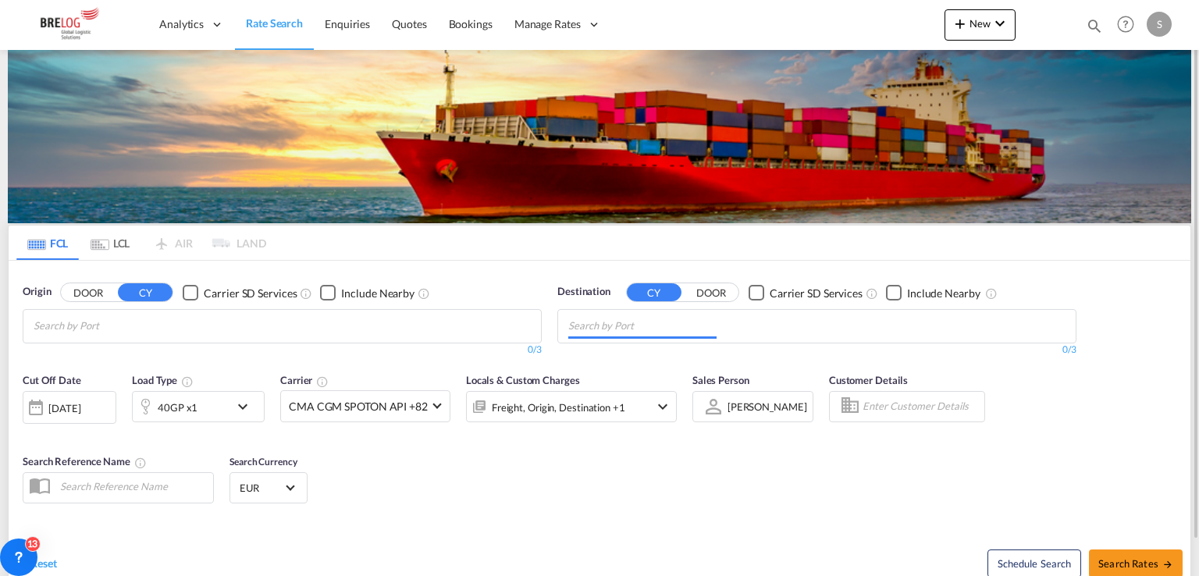 This screenshot has width=1199, height=576. What do you see at coordinates (52, 380) in the screenshot?
I see `span: Cut Off Date` at bounding box center [52, 380].